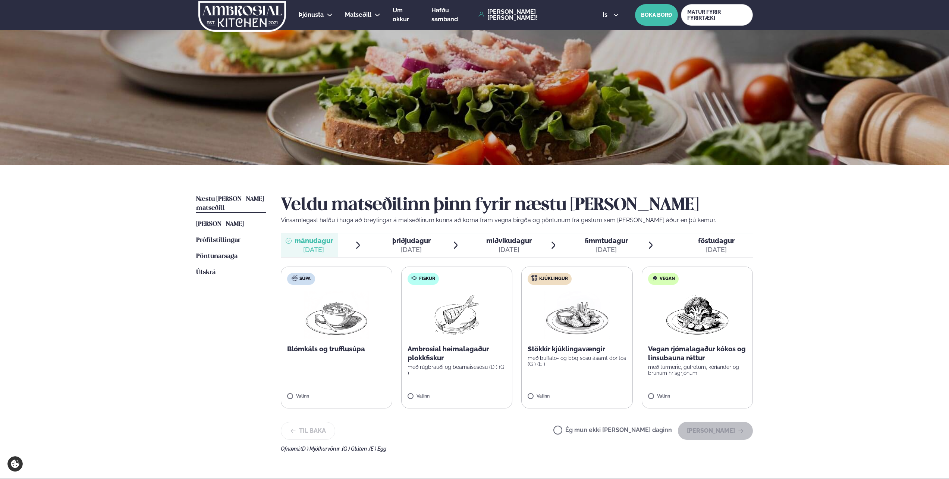 This screenshot has width=949, height=479. Describe the element at coordinates (445, 15) in the screenshot. I see `span: Hafðu samband` at that location.